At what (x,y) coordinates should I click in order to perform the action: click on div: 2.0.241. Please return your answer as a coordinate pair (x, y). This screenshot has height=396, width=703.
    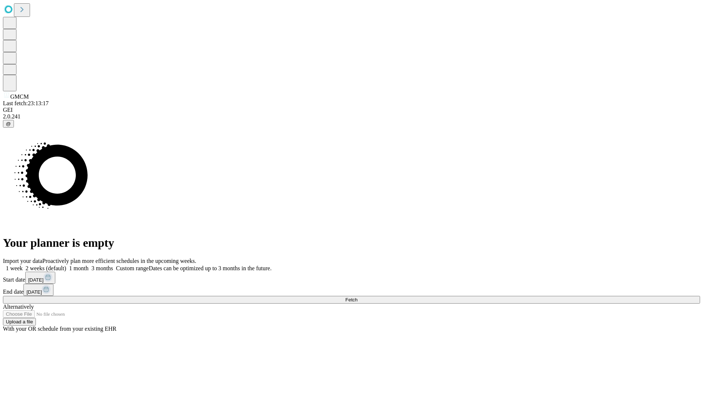
    Looking at the image, I should click on (352, 116).